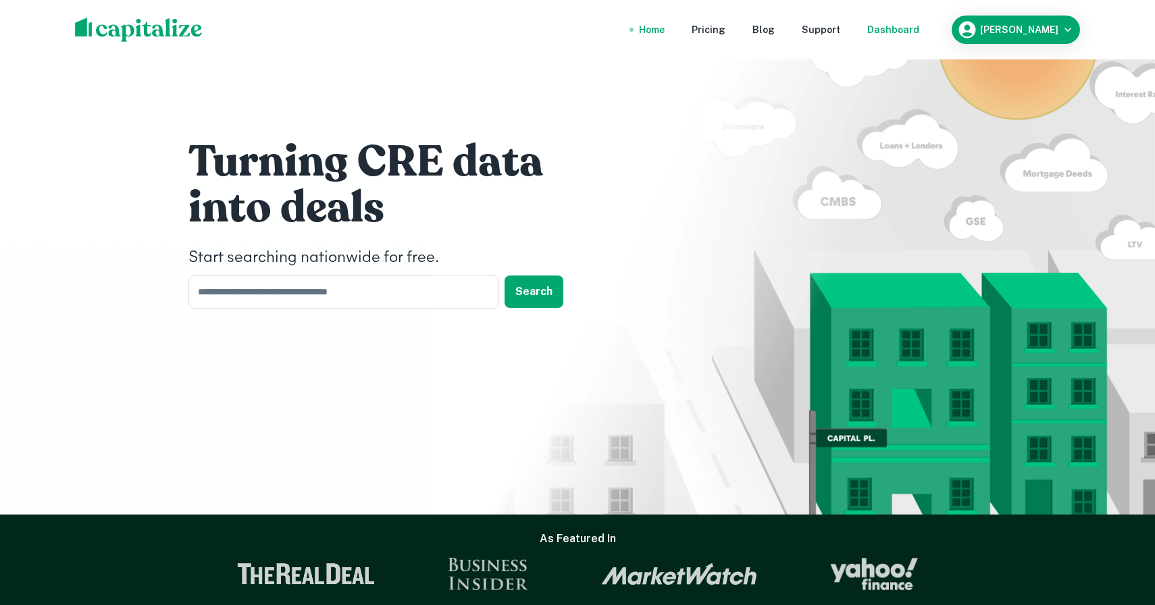 This screenshot has height=605, width=1155. Describe the element at coordinates (893, 30) in the screenshot. I see `a: Dashboard` at that location.